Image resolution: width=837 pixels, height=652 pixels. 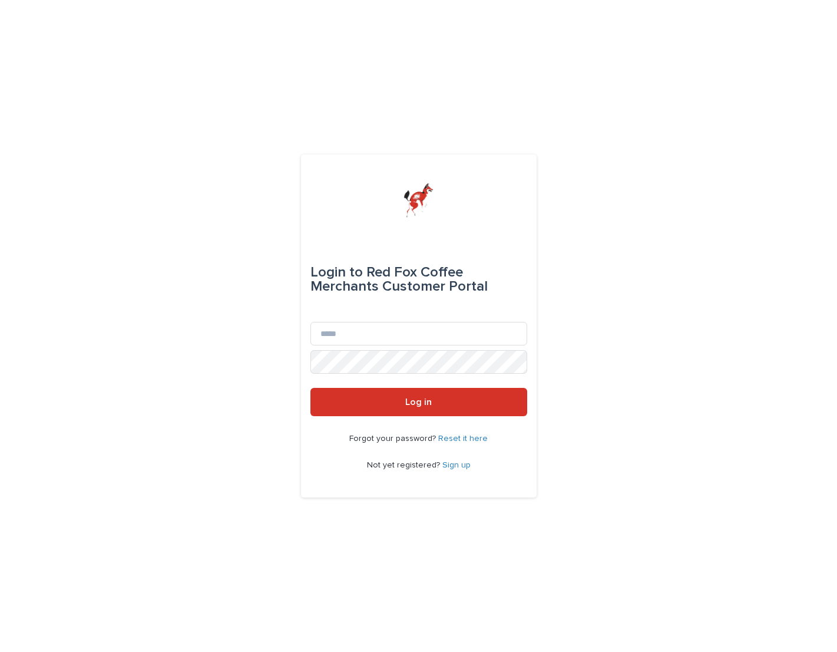 What do you see at coordinates (336, 272) in the screenshot?
I see `span: Login to` at bounding box center [336, 272].